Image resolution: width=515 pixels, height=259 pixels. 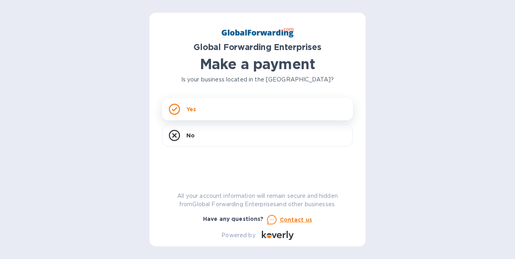 I want to click on p: No, so click(x=190, y=135).